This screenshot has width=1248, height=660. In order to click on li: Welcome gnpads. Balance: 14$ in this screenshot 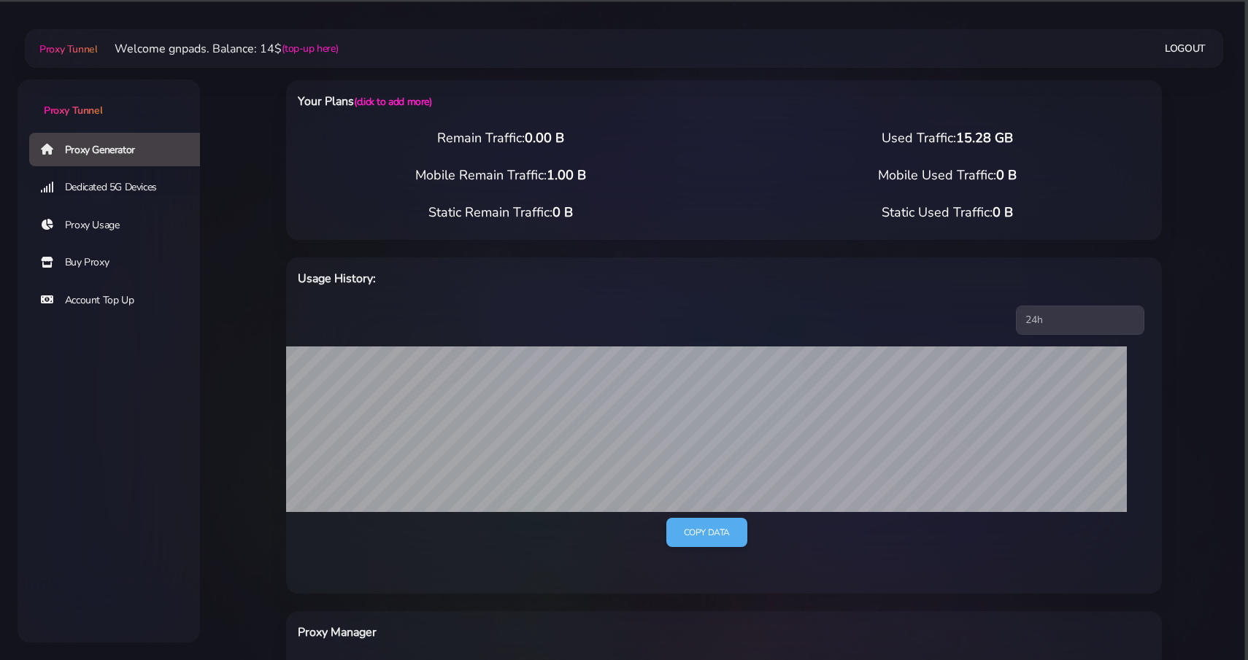, I will do `click(217, 49)`.